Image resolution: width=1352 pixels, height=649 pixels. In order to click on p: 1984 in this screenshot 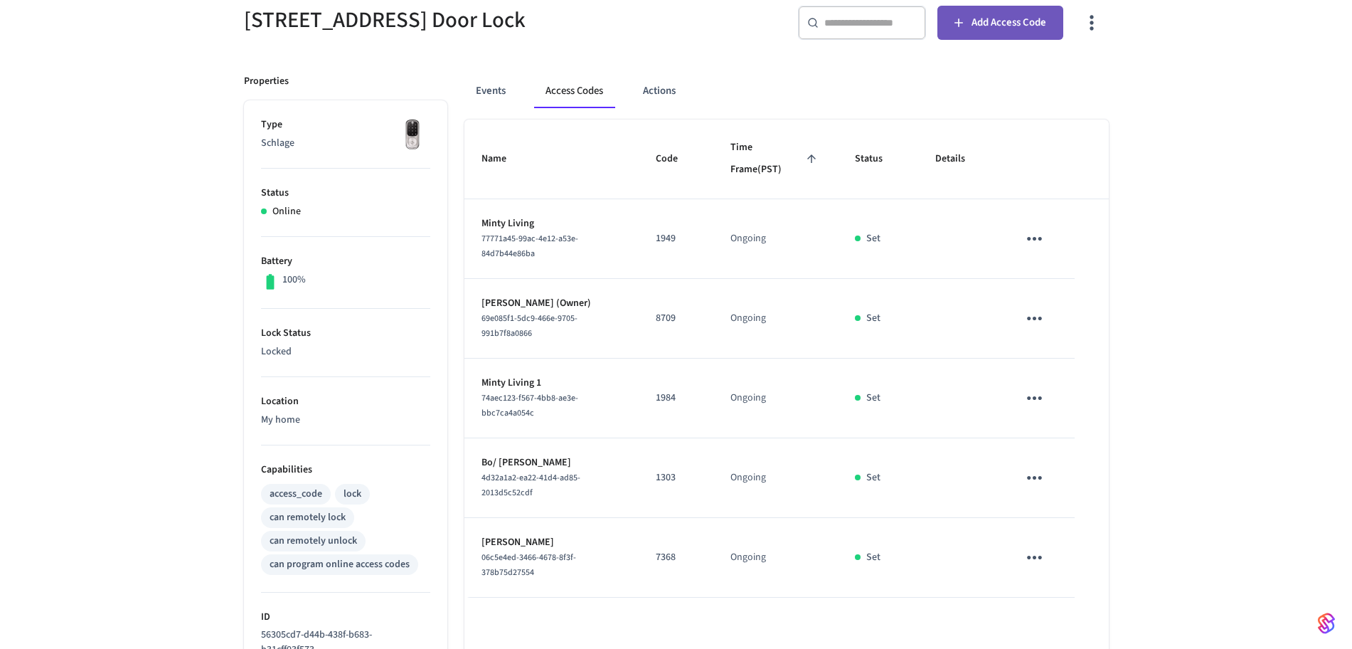, I will do `click(676, 398)`.